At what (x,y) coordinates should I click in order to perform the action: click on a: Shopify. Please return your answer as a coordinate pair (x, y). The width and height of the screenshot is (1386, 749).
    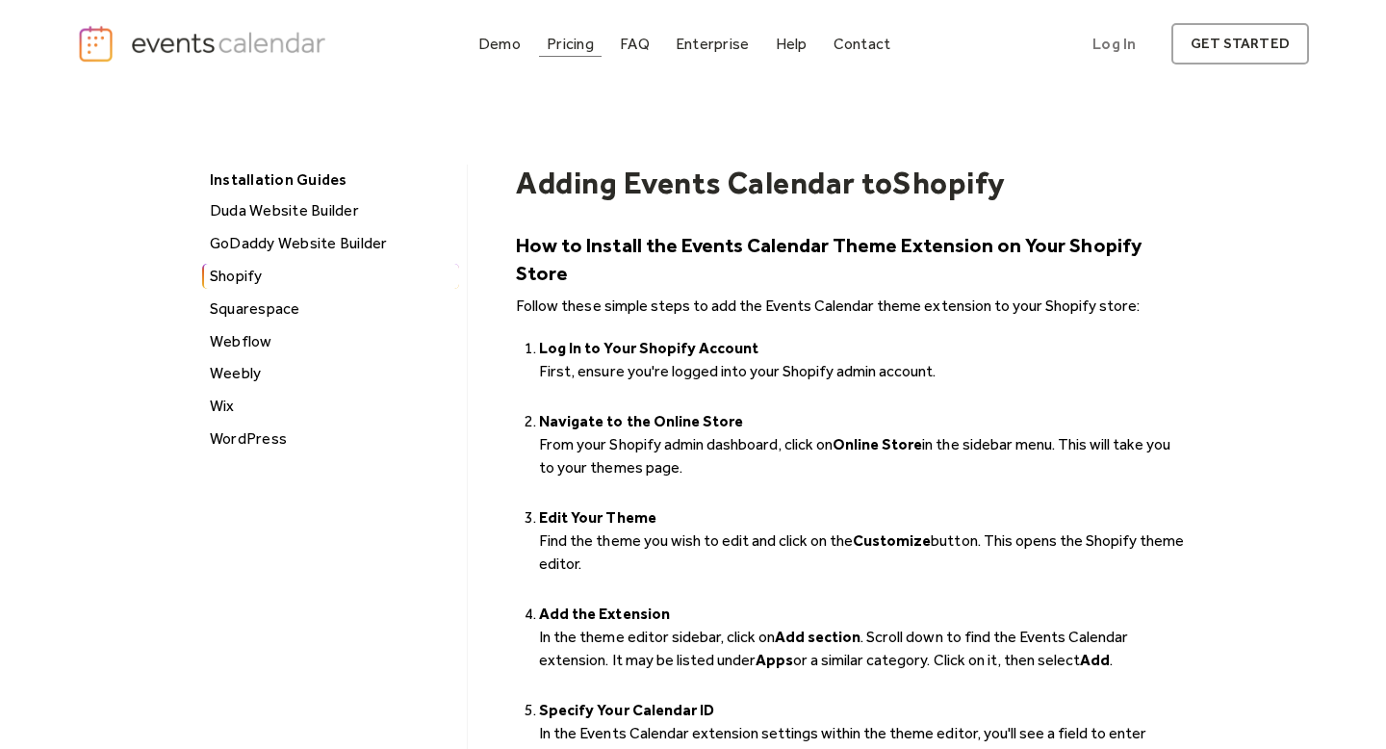
    Looking at the image, I should click on (330, 276).